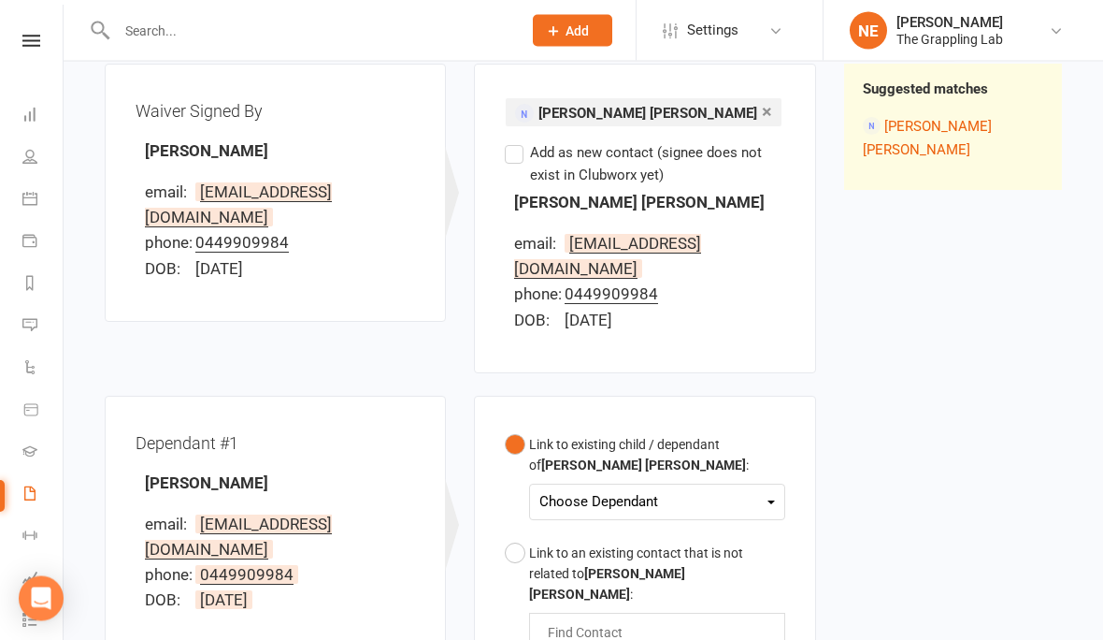 This screenshot has height=640, width=1103. I want to click on div: Waiver Signed By, so click(275, 111).